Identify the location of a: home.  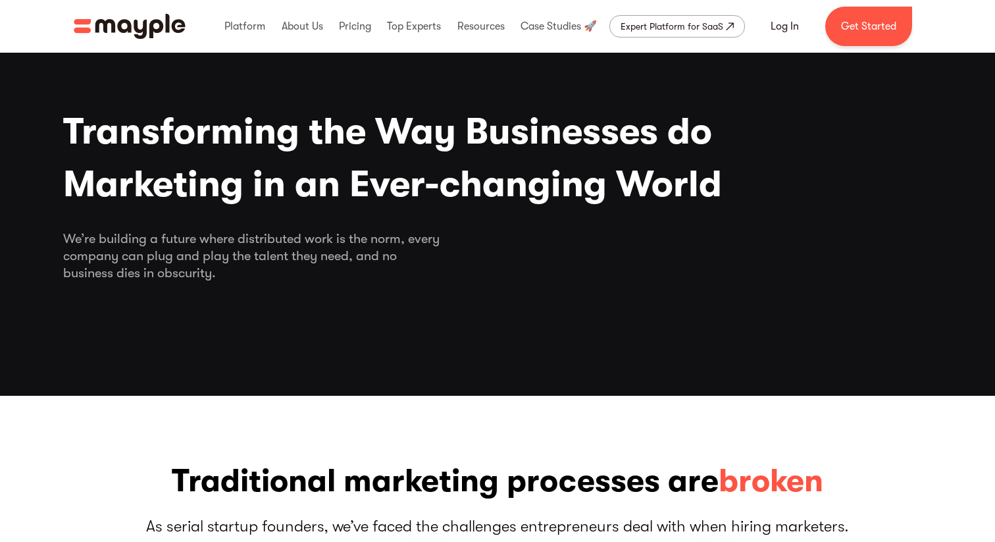
(130, 26).